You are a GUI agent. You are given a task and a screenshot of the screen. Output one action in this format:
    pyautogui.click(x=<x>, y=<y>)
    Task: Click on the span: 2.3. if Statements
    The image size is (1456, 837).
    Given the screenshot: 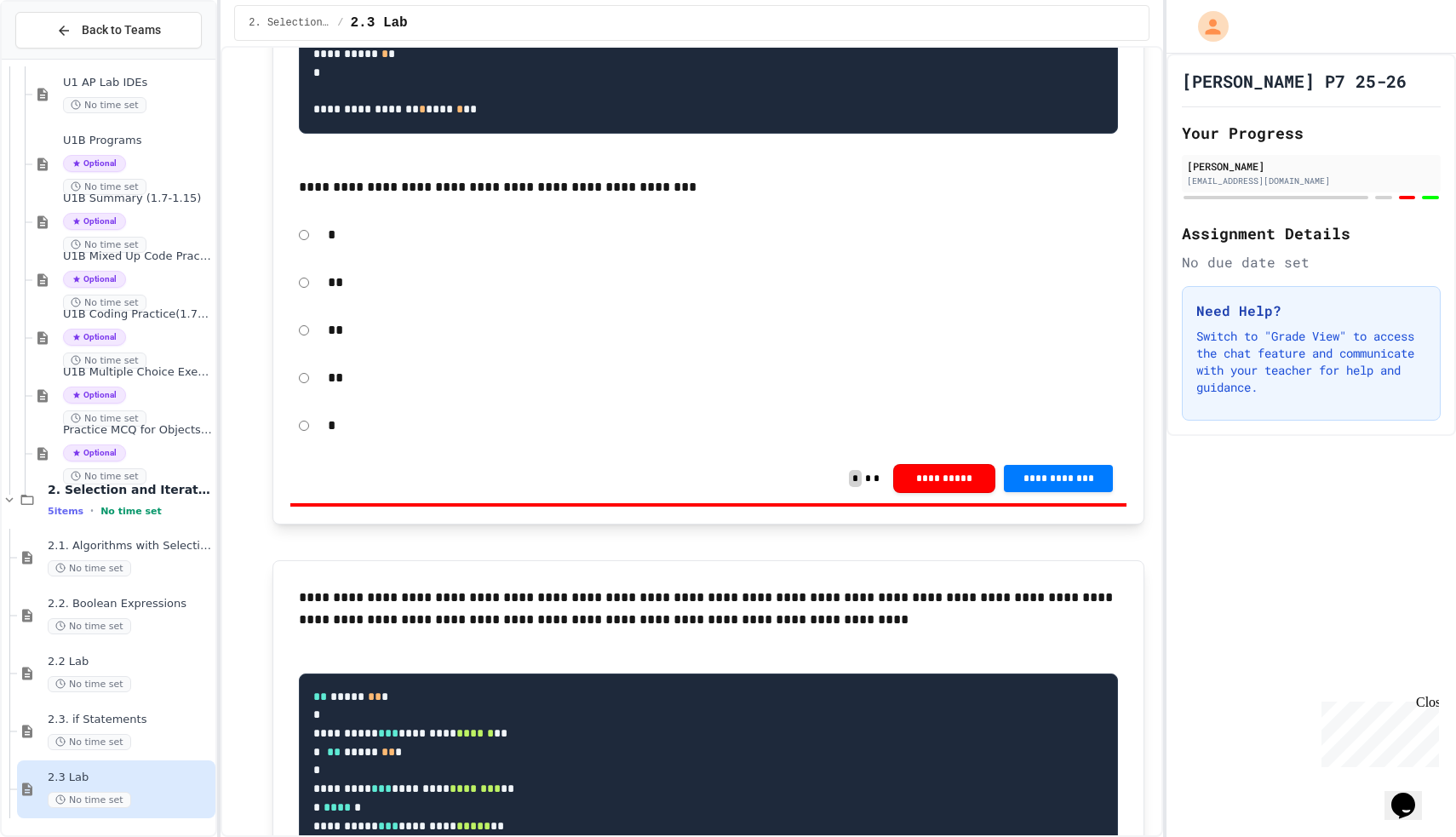 What is the action you would take?
    pyautogui.click(x=129, y=720)
    